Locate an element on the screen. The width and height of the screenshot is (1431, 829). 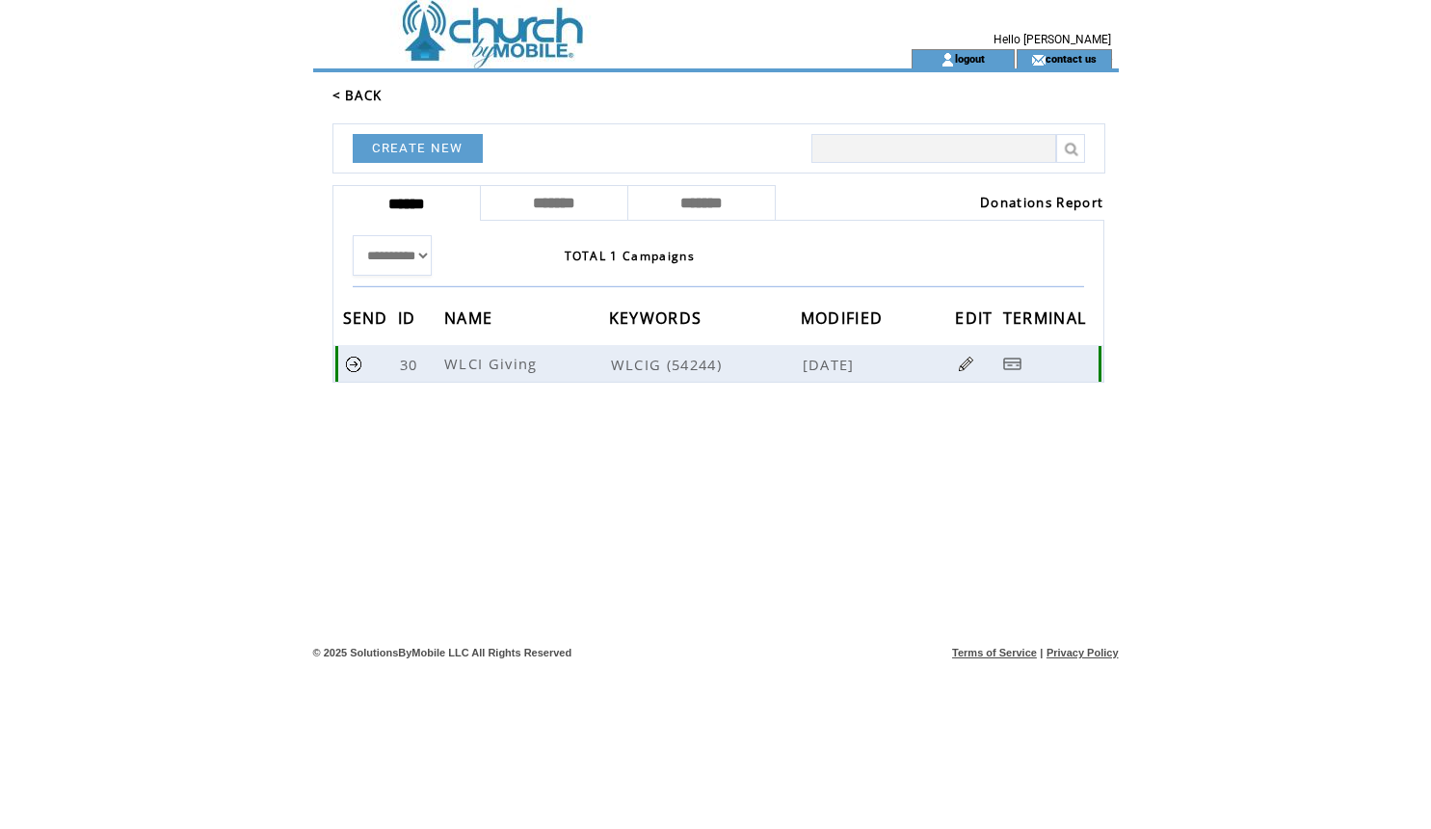
a: contact us is located at coordinates (1071, 58).